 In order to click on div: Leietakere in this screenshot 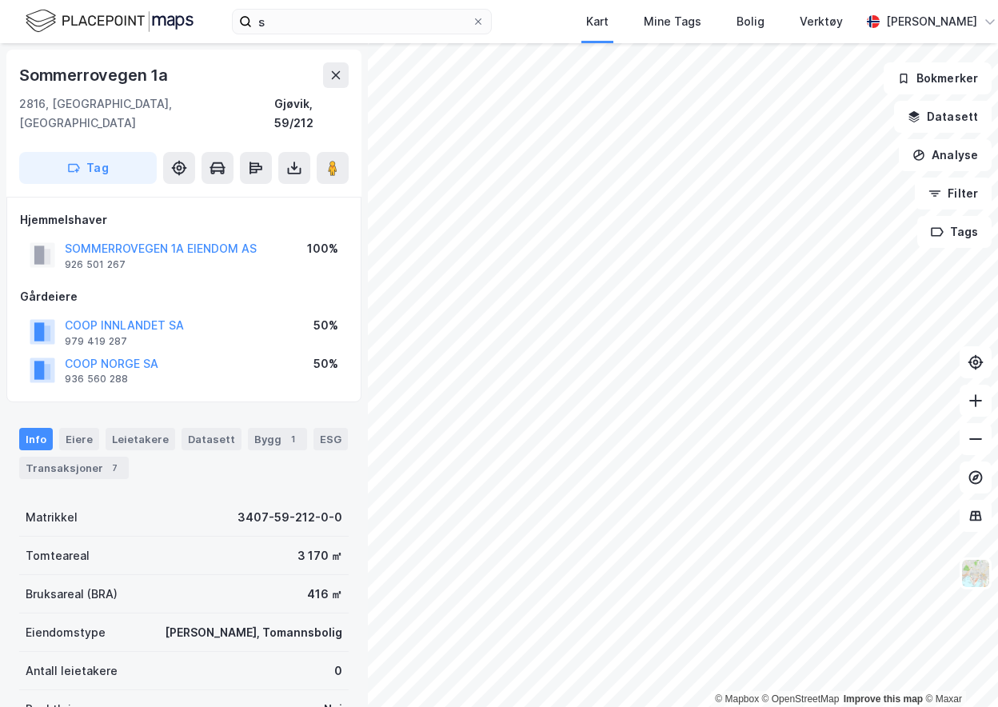, I will do `click(140, 439)`.